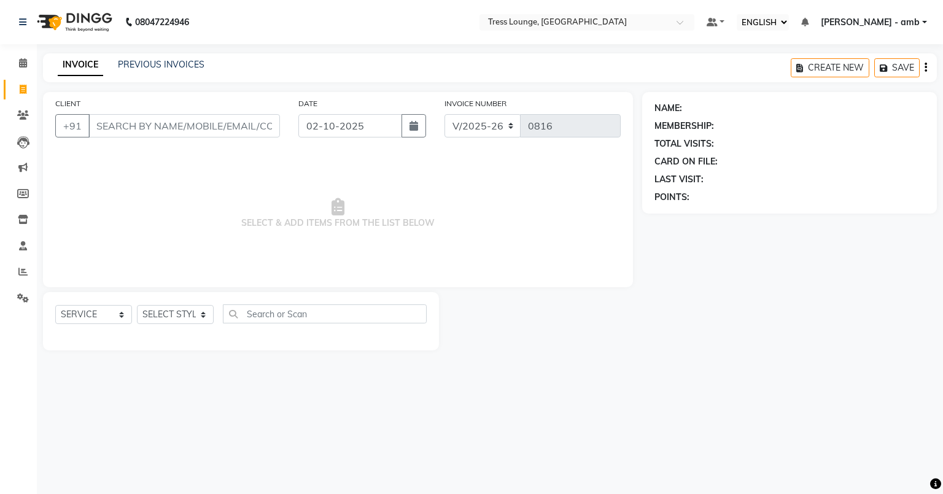 The image size is (943, 494). I want to click on label: CLIENT, so click(68, 104).